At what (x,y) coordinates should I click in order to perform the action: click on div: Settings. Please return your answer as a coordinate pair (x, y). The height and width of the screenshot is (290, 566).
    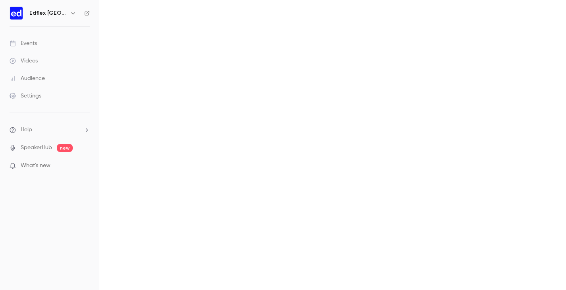
    Looking at the image, I should click on (25, 96).